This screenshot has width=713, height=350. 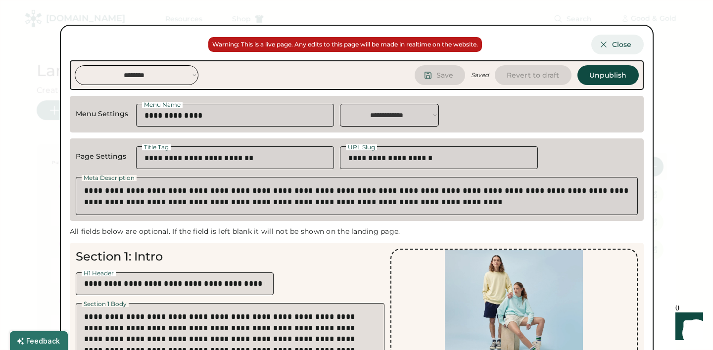 What do you see at coordinates (98, 274) in the screenshot?
I see `div: H1 Header` at bounding box center [98, 274].